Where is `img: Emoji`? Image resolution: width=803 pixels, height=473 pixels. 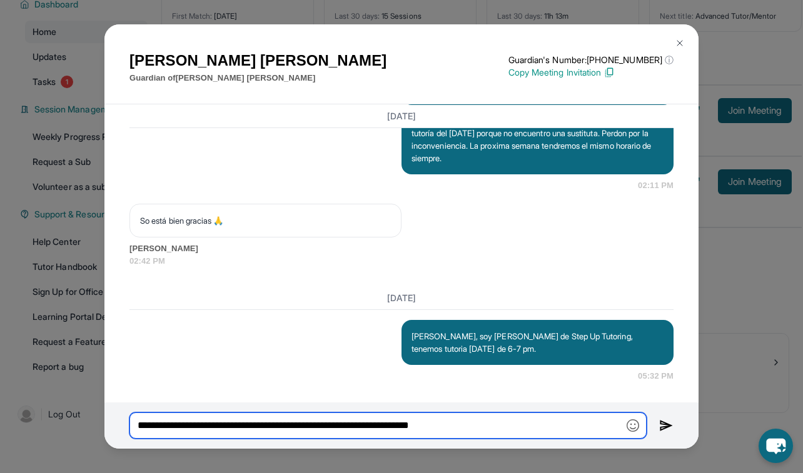
img: Emoji is located at coordinates (633, 426).